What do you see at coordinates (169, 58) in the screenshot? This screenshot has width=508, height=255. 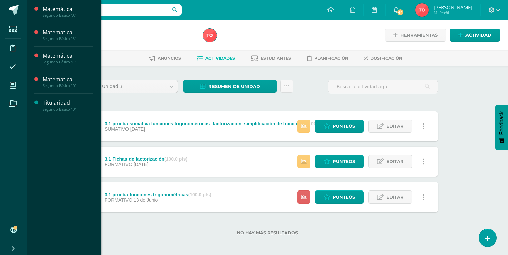 I see `span: Anuncios` at bounding box center [169, 58].